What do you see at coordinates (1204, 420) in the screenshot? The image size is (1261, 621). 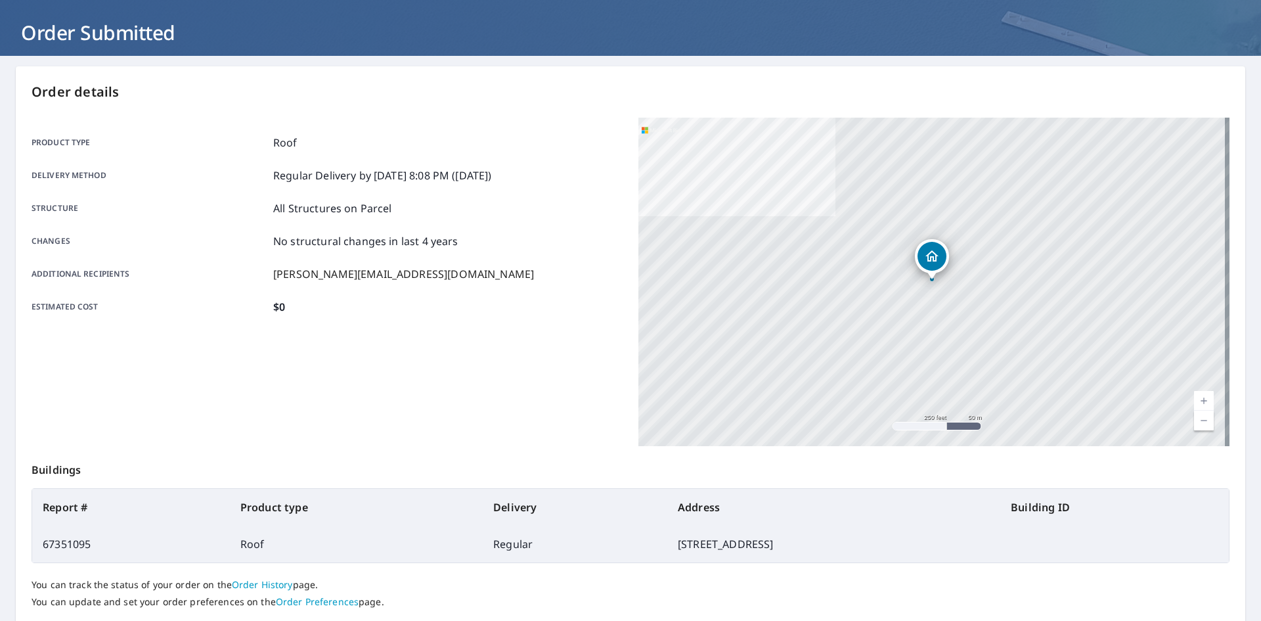 I see `a: Current Level 17, Zoom Out` at bounding box center [1204, 420].